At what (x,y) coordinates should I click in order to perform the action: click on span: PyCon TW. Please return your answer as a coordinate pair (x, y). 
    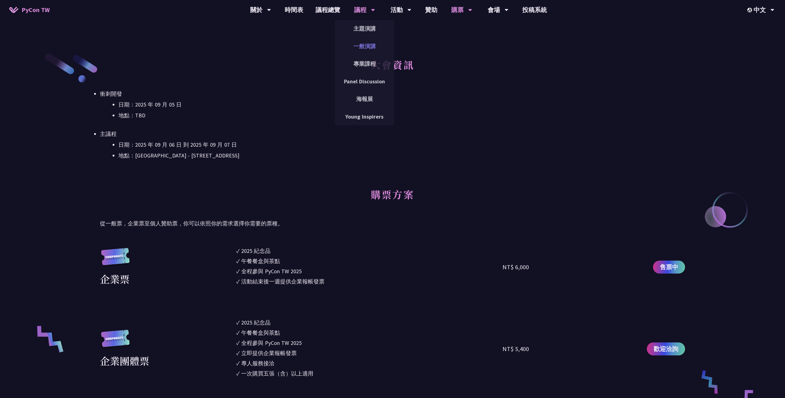
    Looking at the image, I should click on (35, 10).